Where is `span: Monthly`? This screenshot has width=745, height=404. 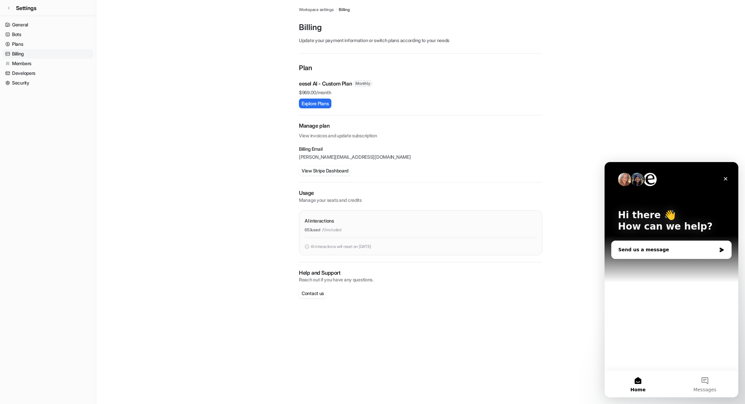
span: Monthly is located at coordinates (363, 84).